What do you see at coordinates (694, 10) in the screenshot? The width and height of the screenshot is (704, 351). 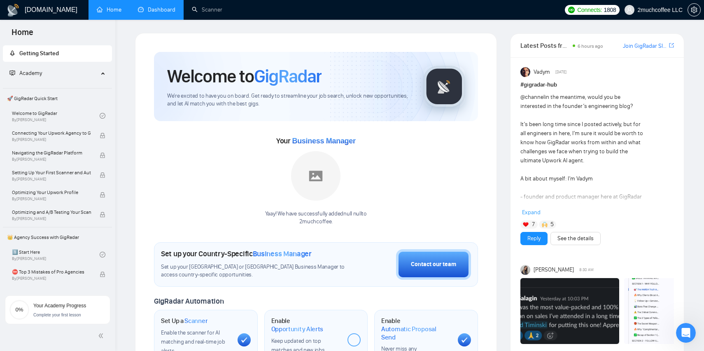 I see `a: setting` at bounding box center [694, 10].